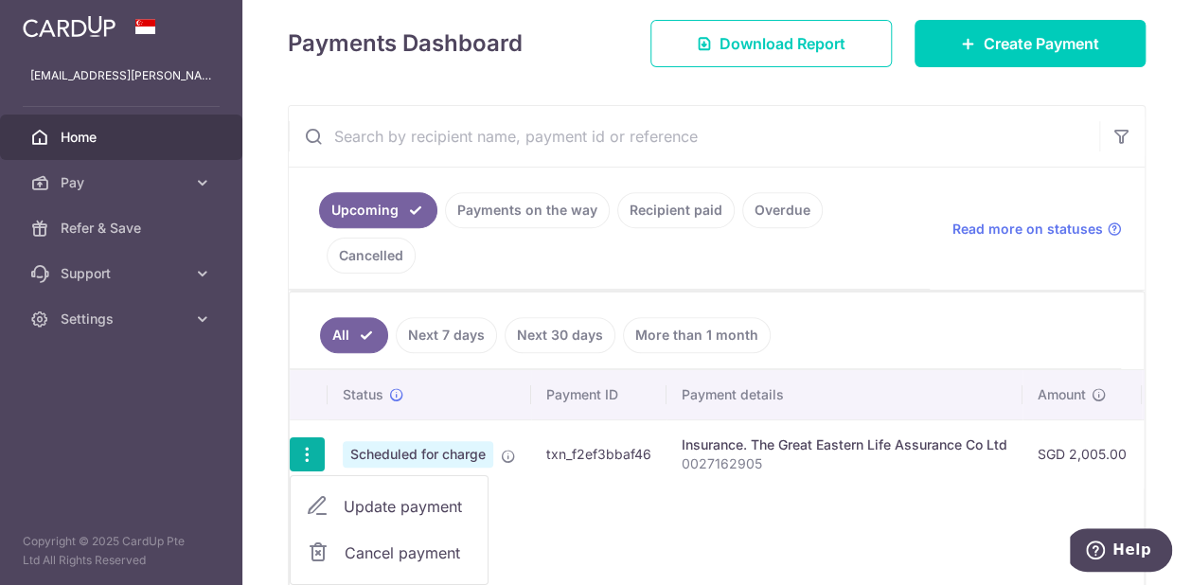 The image size is (1191, 585). Describe the element at coordinates (363, 395) in the screenshot. I see `span: Status` at that location.